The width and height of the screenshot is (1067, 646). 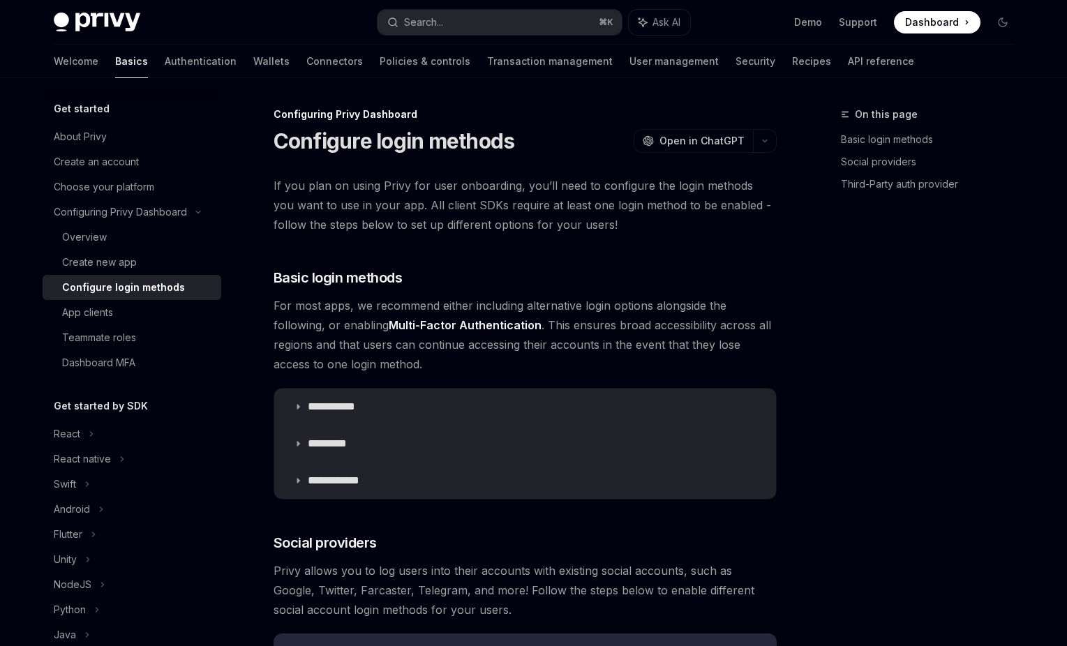 What do you see at coordinates (132, 237) in the screenshot?
I see `a: Overview` at bounding box center [132, 237].